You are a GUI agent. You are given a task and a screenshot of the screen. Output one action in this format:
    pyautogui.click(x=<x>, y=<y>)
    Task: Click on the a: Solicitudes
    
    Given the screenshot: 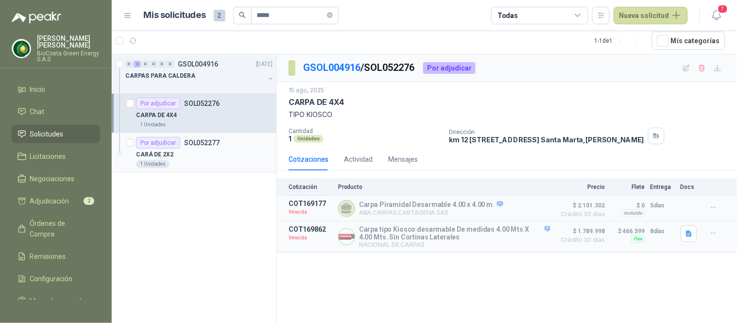 What is the action you would take?
    pyautogui.click(x=56, y=134)
    